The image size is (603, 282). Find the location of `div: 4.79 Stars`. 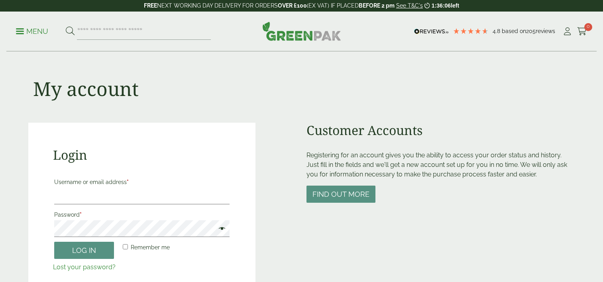

div: 4.79 Stars is located at coordinates (471, 31).